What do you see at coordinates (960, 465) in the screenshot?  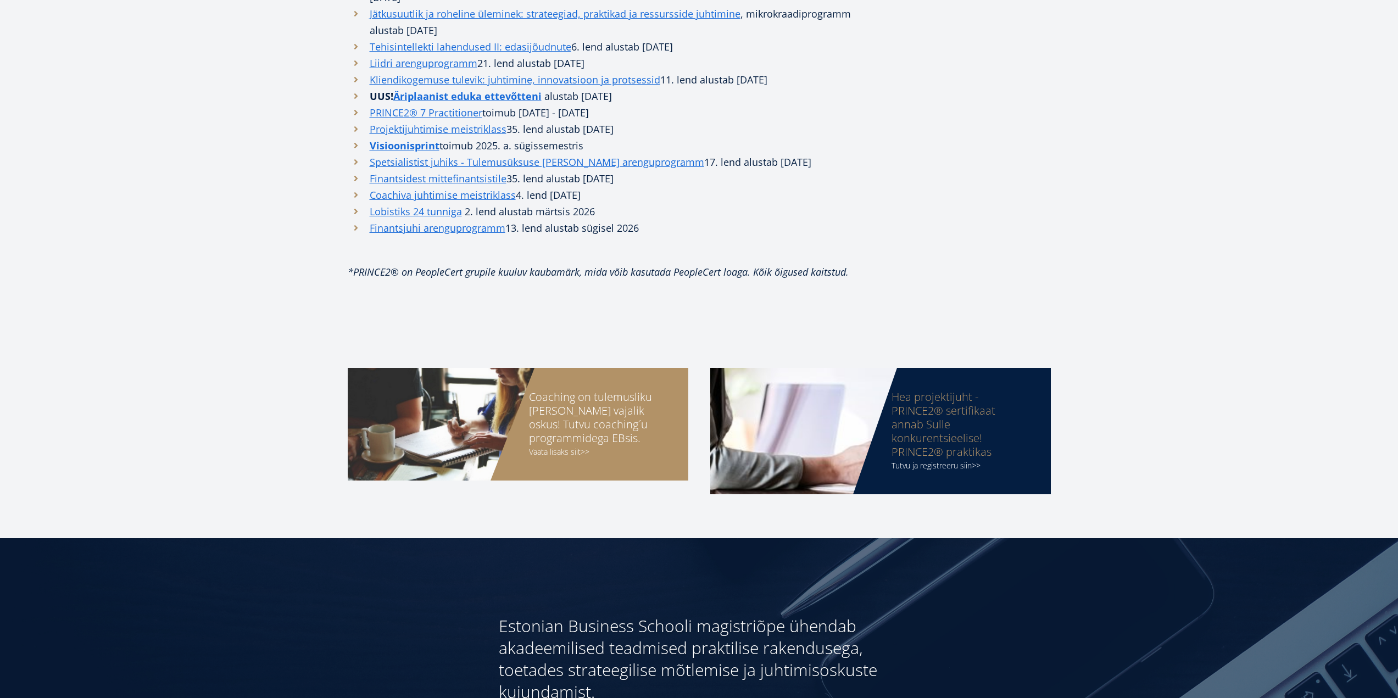 I see `div: Tutvu ja registreeru siin>>` at bounding box center [960, 465].